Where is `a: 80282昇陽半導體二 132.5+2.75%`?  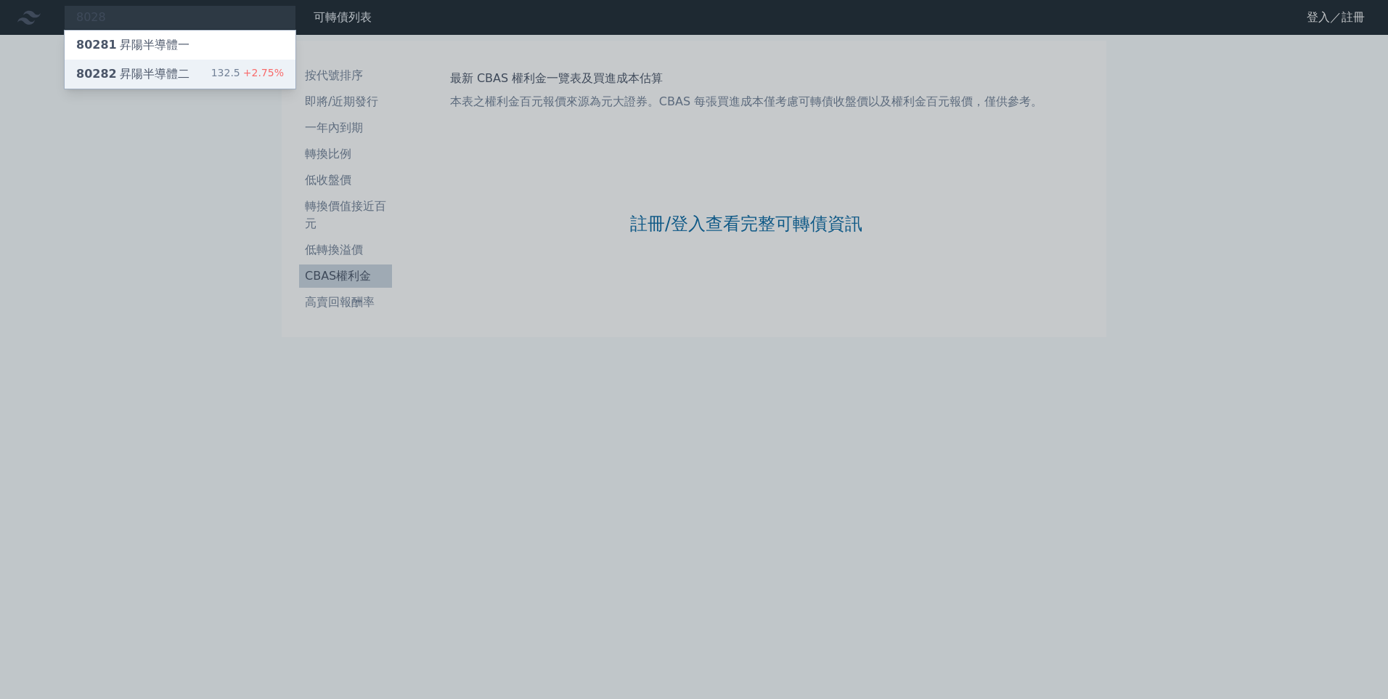
a: 80282昇陽半導體二 132.5+2.75% is located at coordinates (180, 74).